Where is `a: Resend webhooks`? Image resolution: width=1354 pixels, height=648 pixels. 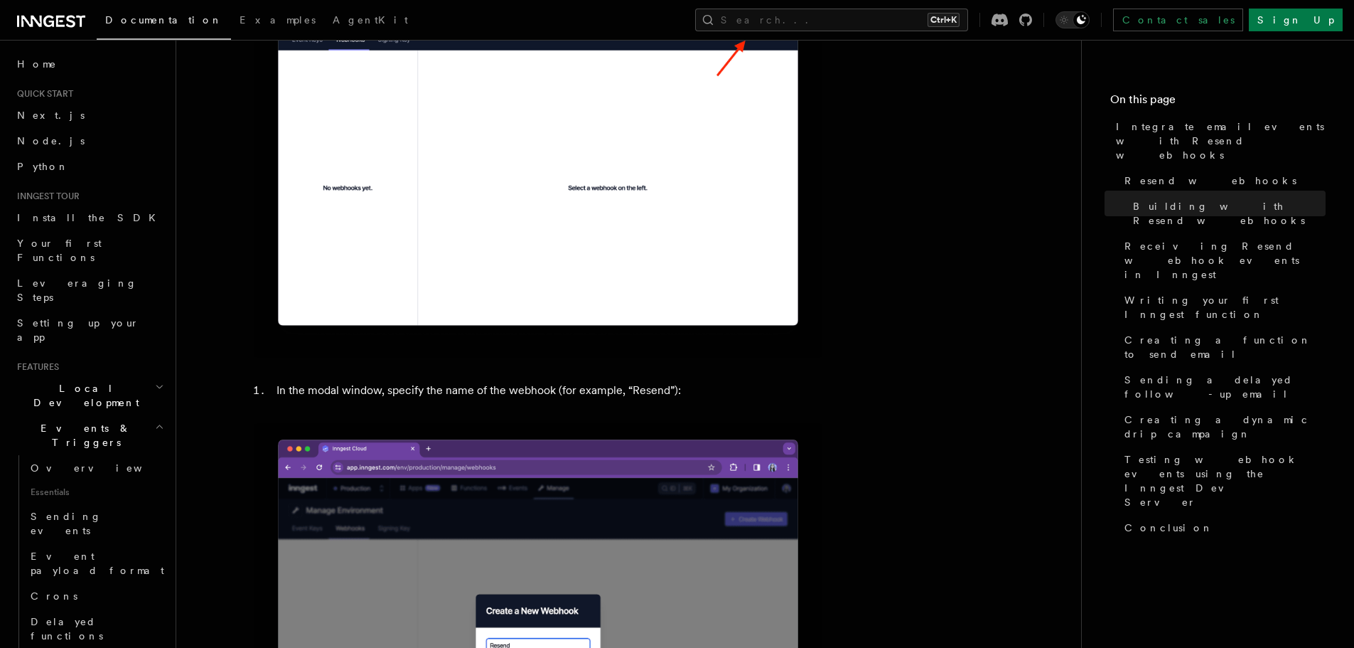 a: Resend webhooks is located at coordinates (1222, 181).